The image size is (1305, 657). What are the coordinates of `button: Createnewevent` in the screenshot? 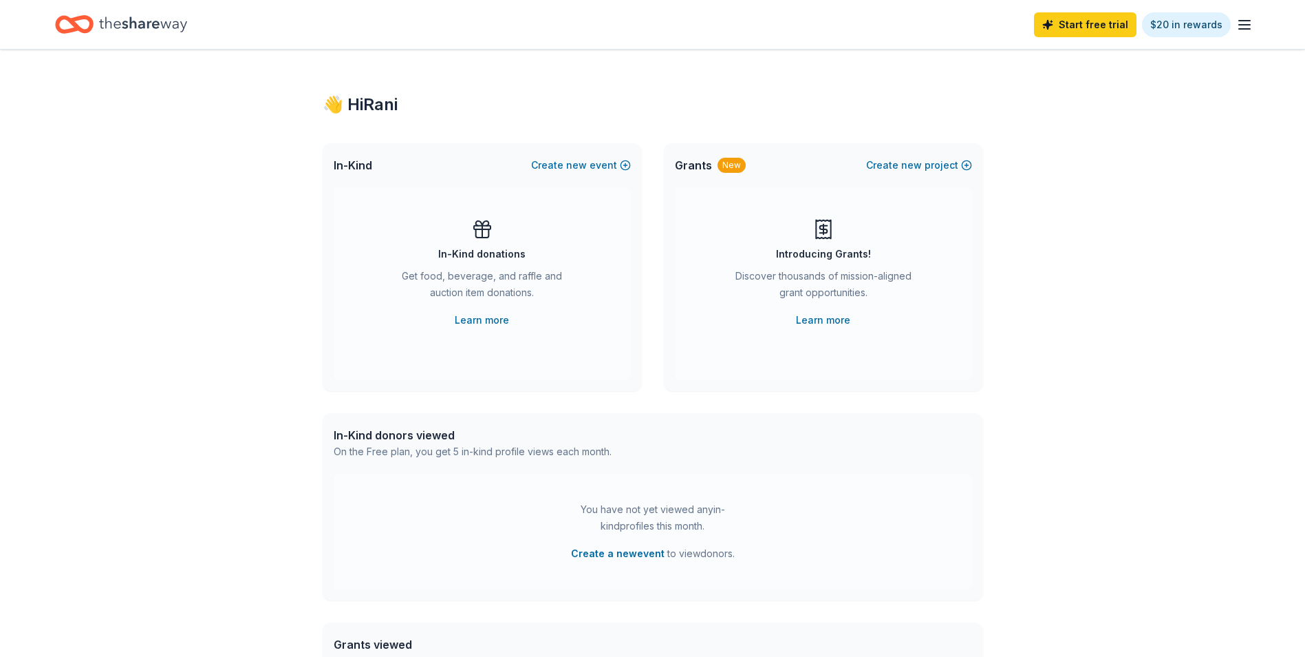 It's located at (581, 165).